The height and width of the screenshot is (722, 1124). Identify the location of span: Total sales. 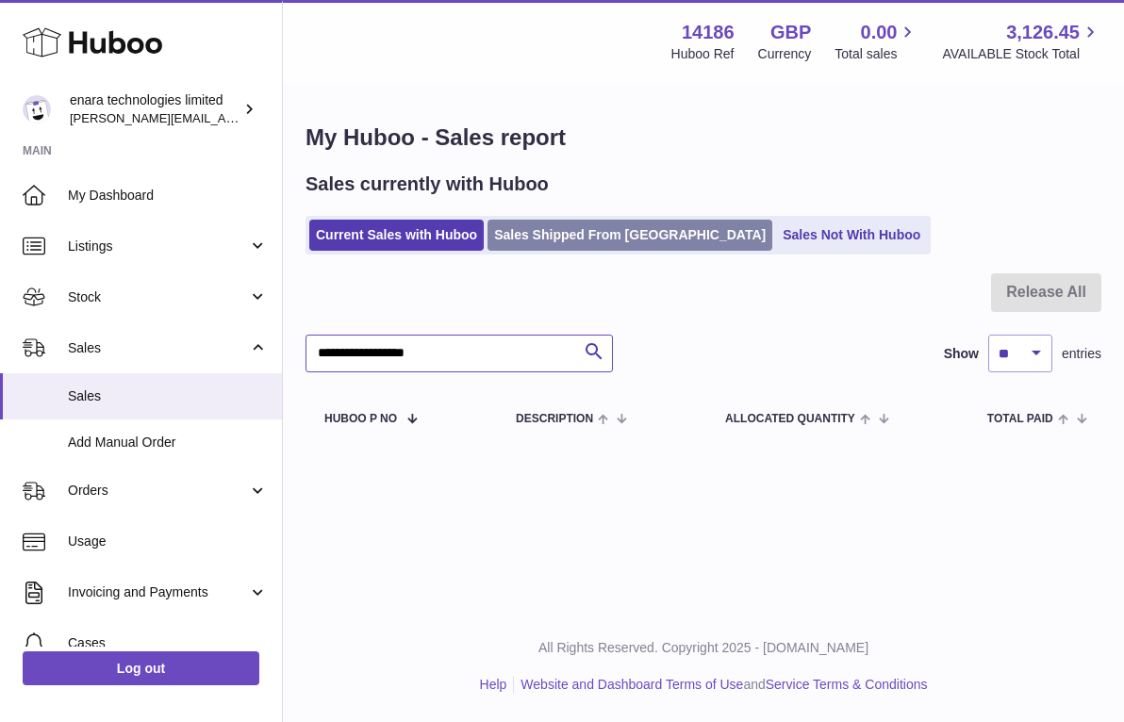
(876, 54).